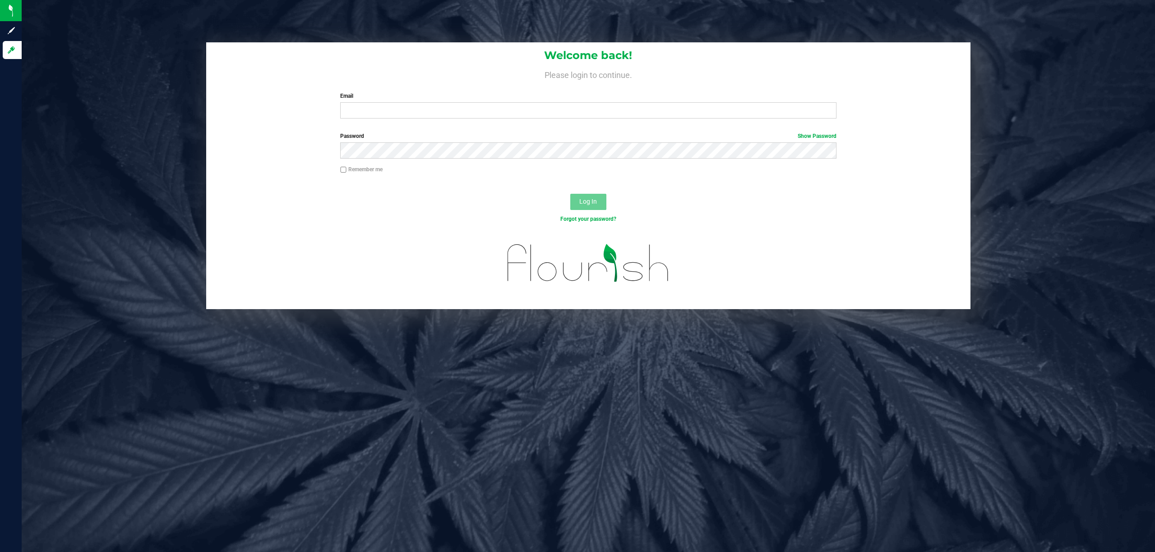 Image resolution: width=1155 pixels, height=552 pixels. Describe the element at coordinates (588, 55) in the screenshot. I see `h1: Welcome back!` at that location.